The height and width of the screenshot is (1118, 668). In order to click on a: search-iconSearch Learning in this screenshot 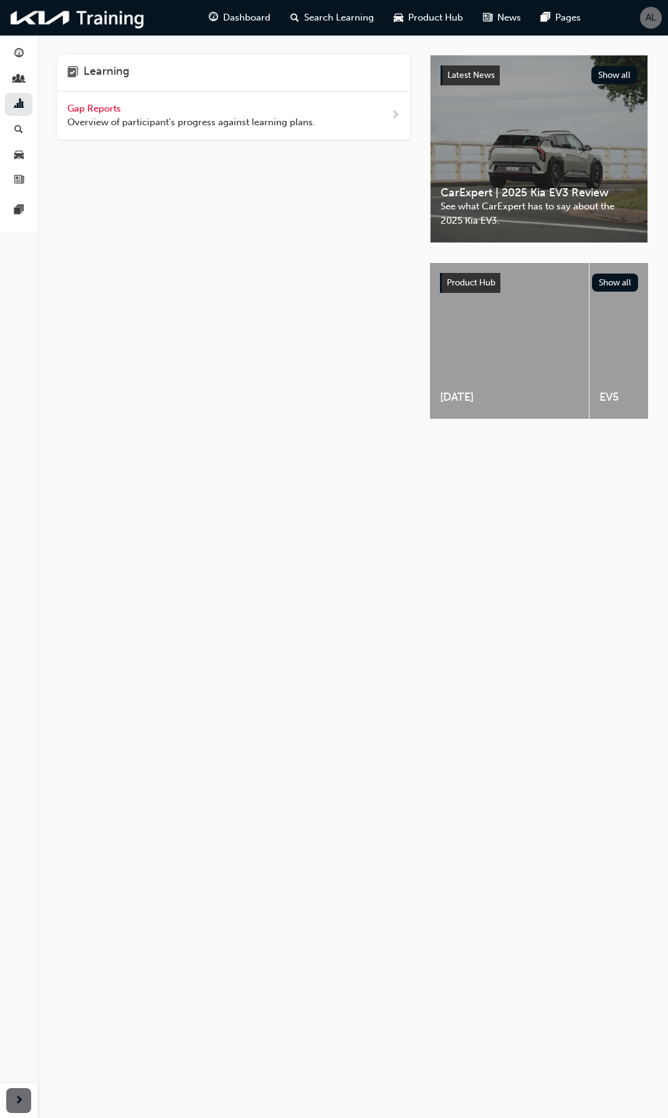, I will do `click(332, 17)`.